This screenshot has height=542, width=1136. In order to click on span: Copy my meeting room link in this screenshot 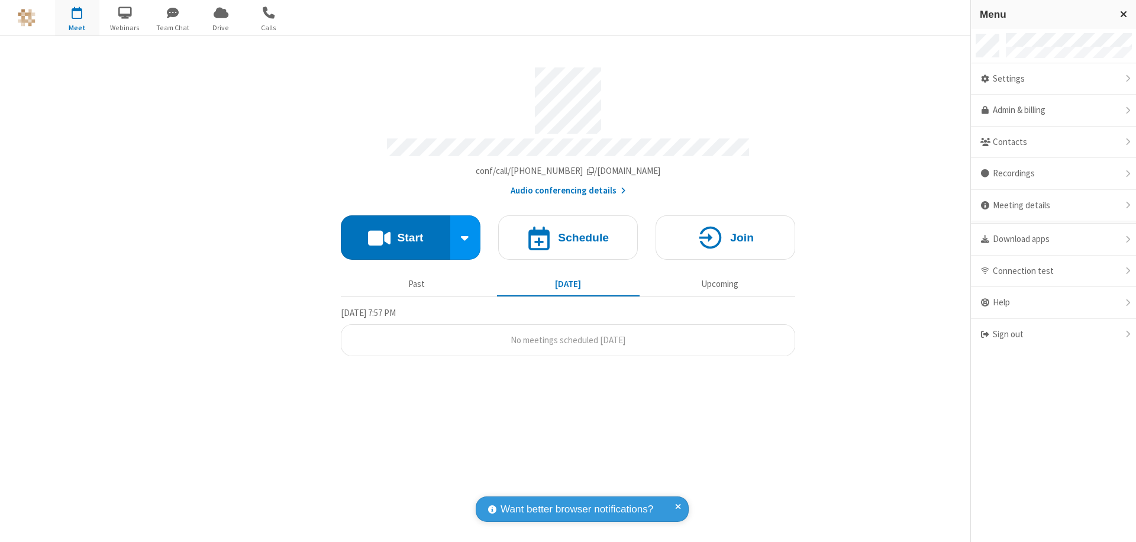, I will do `click(568, 170)`.